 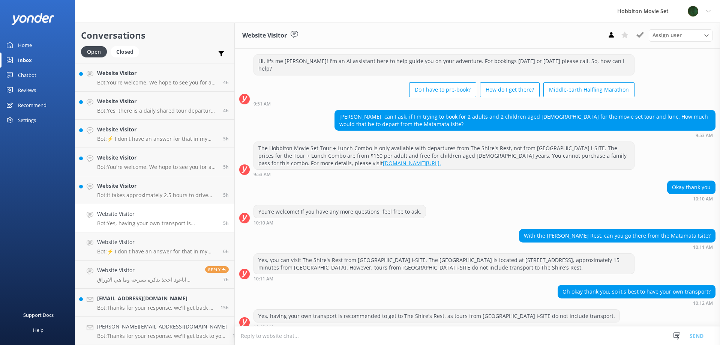 What do you see at coordinates (38, 330) in the screenshot?
I see `div: Help` at bounding box center [38, 330].